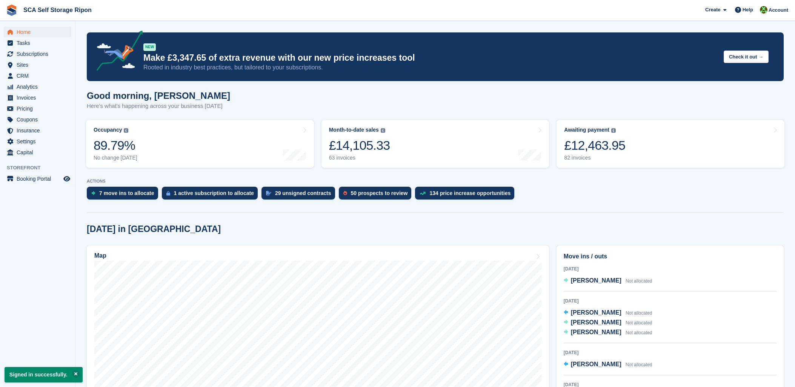 This screenshot has height=387, width=795. Describe the element at coordinates (57, 10) in the screenshot. I see `a: SCA Self Storage Ripon` at that location.